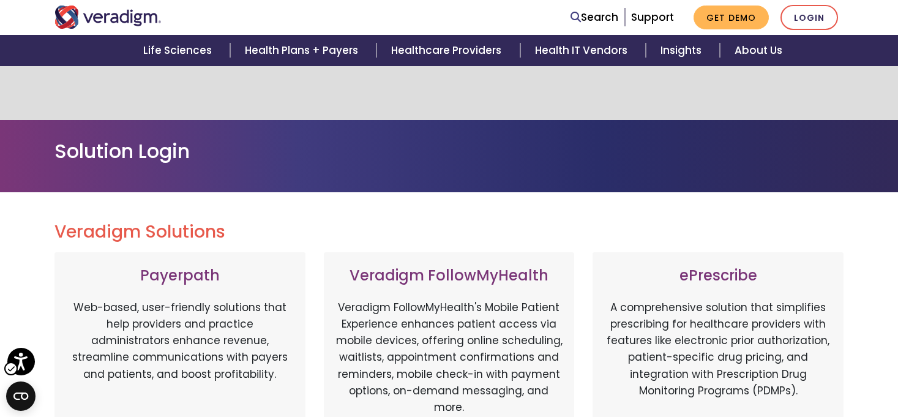  Describe the element at coordinates (303, 50) in the screenshot. I see `a: Health Plans + Payers` at that location.